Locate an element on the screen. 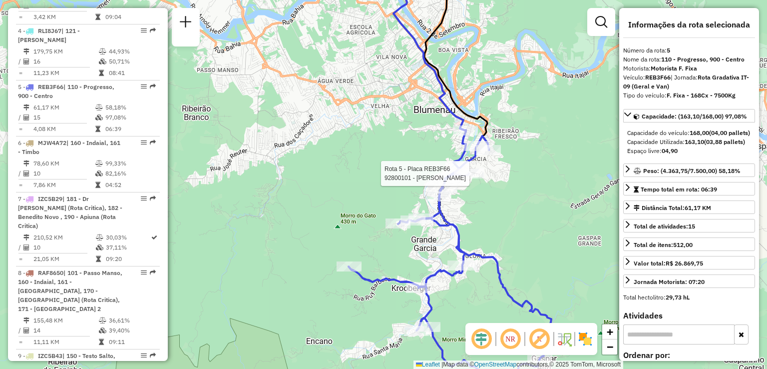 This screenshot has width=767, height=369. strong: 110 - Progresso, 900 - Centro is located at coordinates (703, 59).